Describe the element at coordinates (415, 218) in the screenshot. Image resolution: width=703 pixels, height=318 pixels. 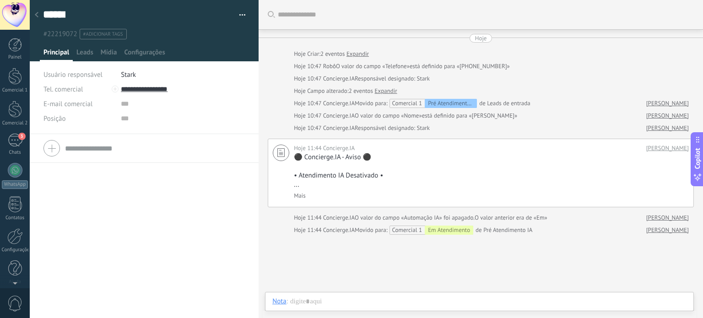
I see `span: O valor do campo «Automação IA» foi apagado.` at that location.